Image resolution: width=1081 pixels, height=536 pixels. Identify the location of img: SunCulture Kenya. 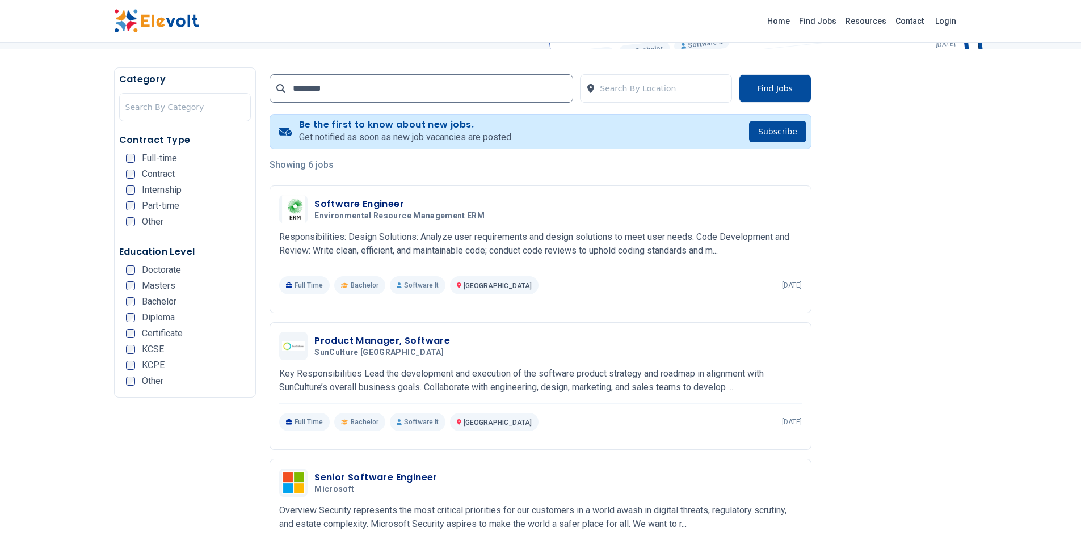
(293, 346).